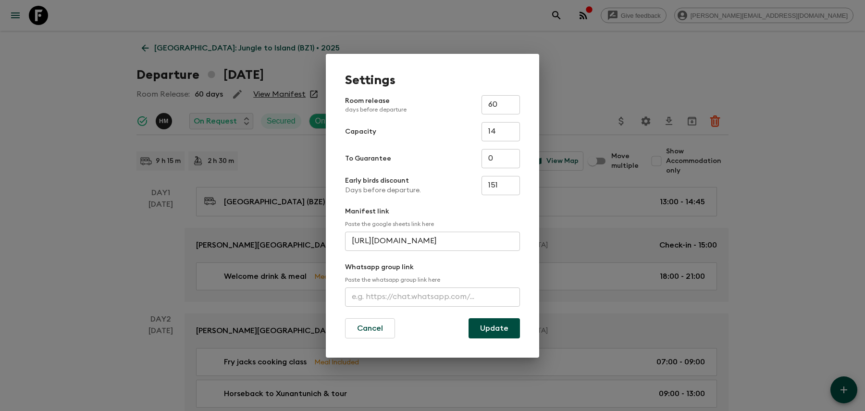 Image resolution: width=865 pixels, height=411 pixels. I want to click on p: days before departure, so click(376, 110).